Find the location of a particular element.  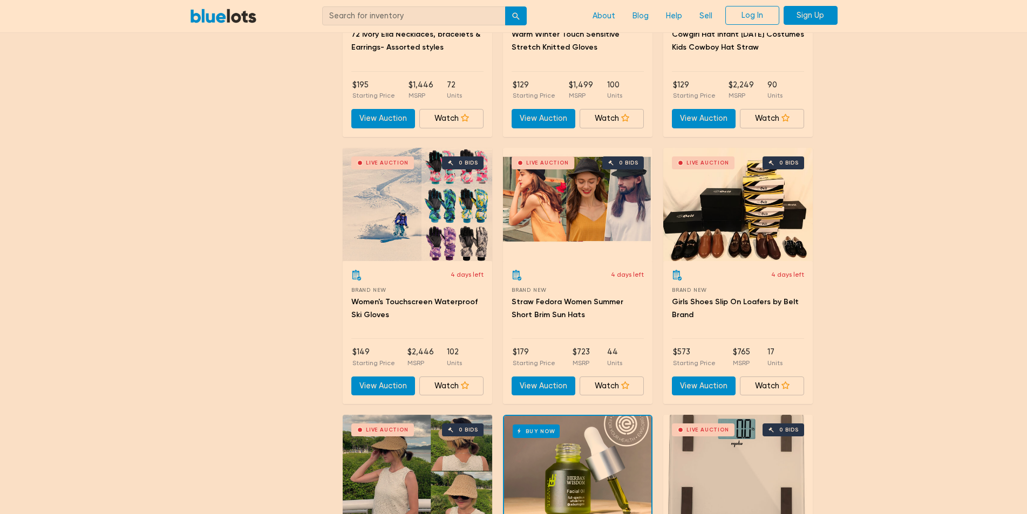

li: $195 is located at coordinates (374, 90).